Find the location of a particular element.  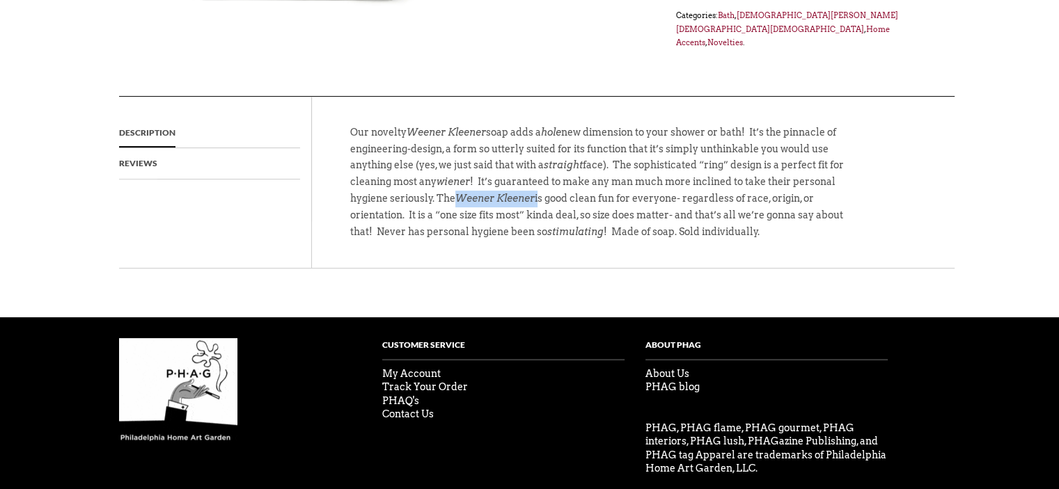

p: Our novelty soap adds a new dimension to your shower or bath! It’s the pinnacle of engineering-de... is located at coordinates (608, 189).